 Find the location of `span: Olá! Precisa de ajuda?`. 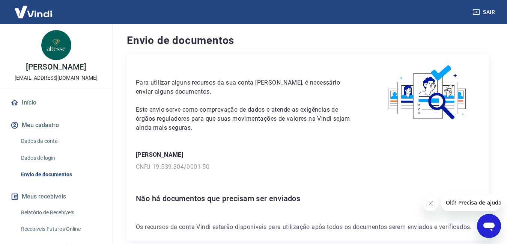

span: Olá! Precisa de ajuda? is located at coordinates (34, 8).